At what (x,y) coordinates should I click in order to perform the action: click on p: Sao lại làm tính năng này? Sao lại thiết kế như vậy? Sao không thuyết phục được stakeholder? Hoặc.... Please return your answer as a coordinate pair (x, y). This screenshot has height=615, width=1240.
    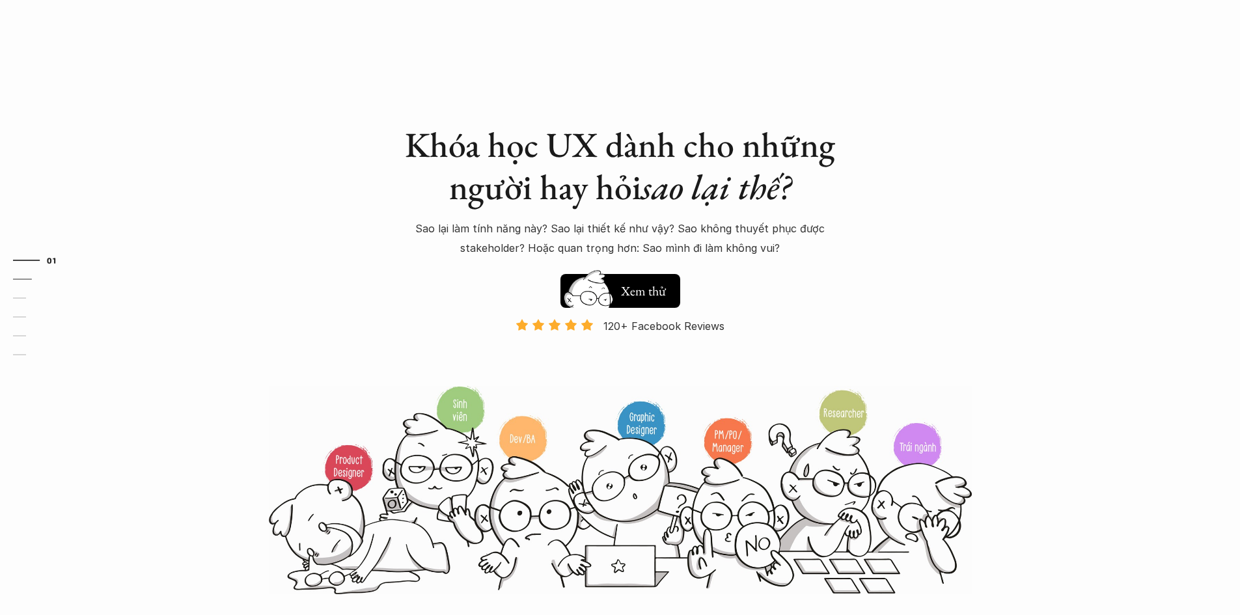
    Looking at the image, I should click on (620, 238).